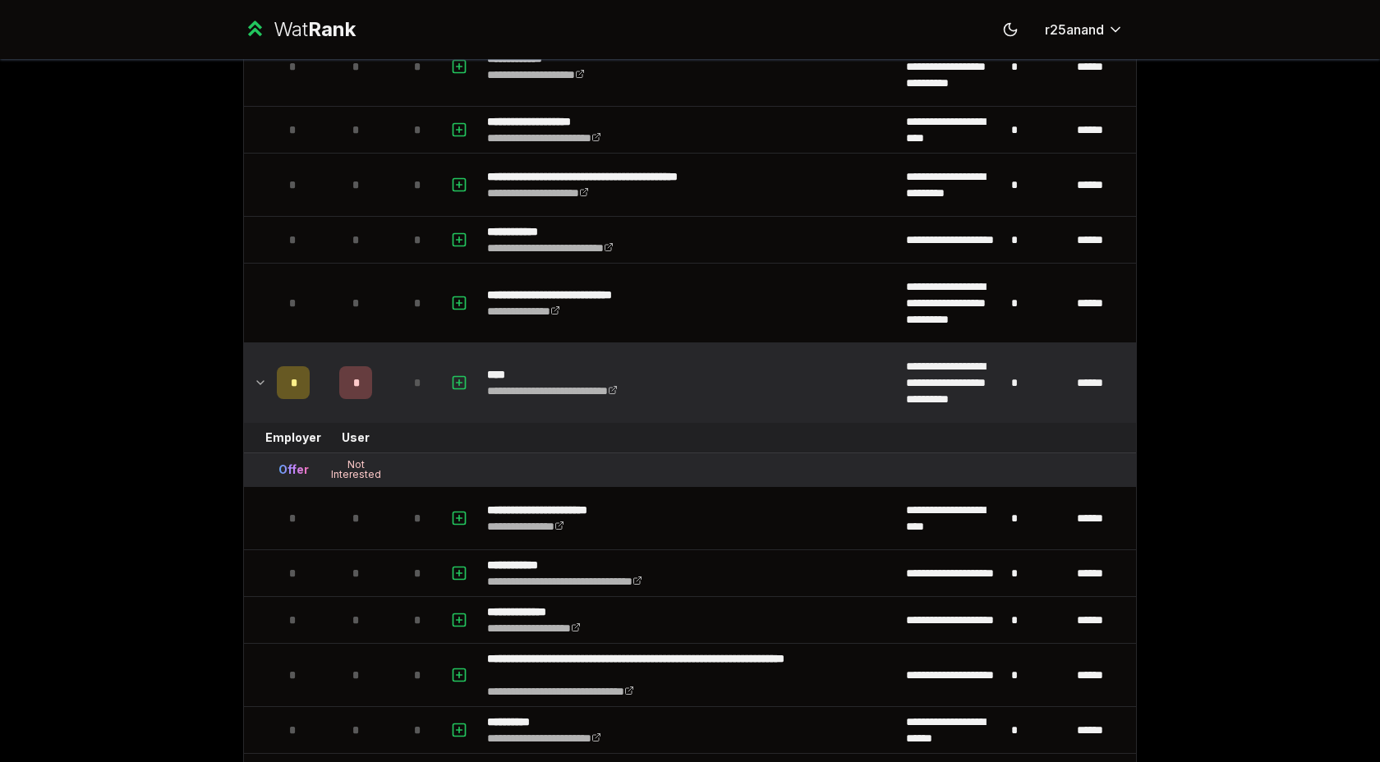 Image resolution: width=1380 pixels, height=762 pixels. What do you see at coordinates (299, 30) in the screenshot?
I see `a: WatRank` at bounding box center [299, 30].